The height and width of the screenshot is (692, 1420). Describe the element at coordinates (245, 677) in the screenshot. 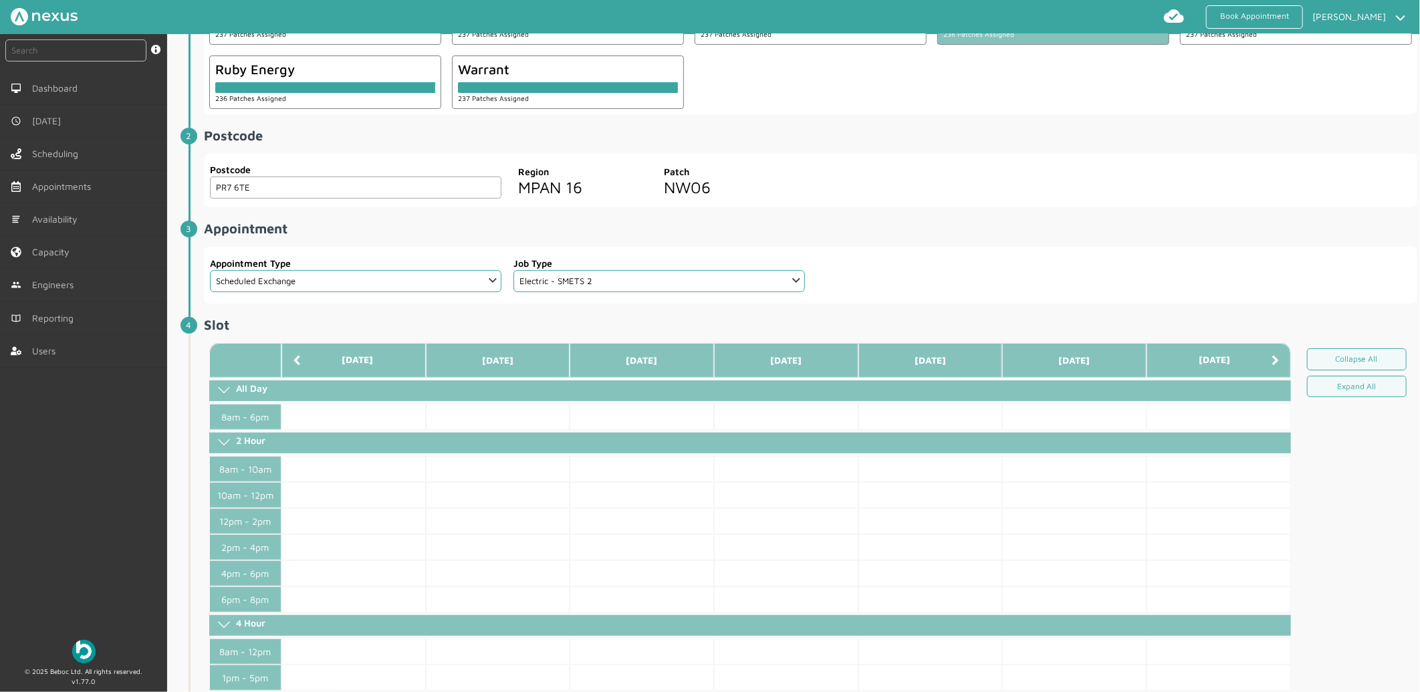

I see `td: 1pm - 5pm` at that location.